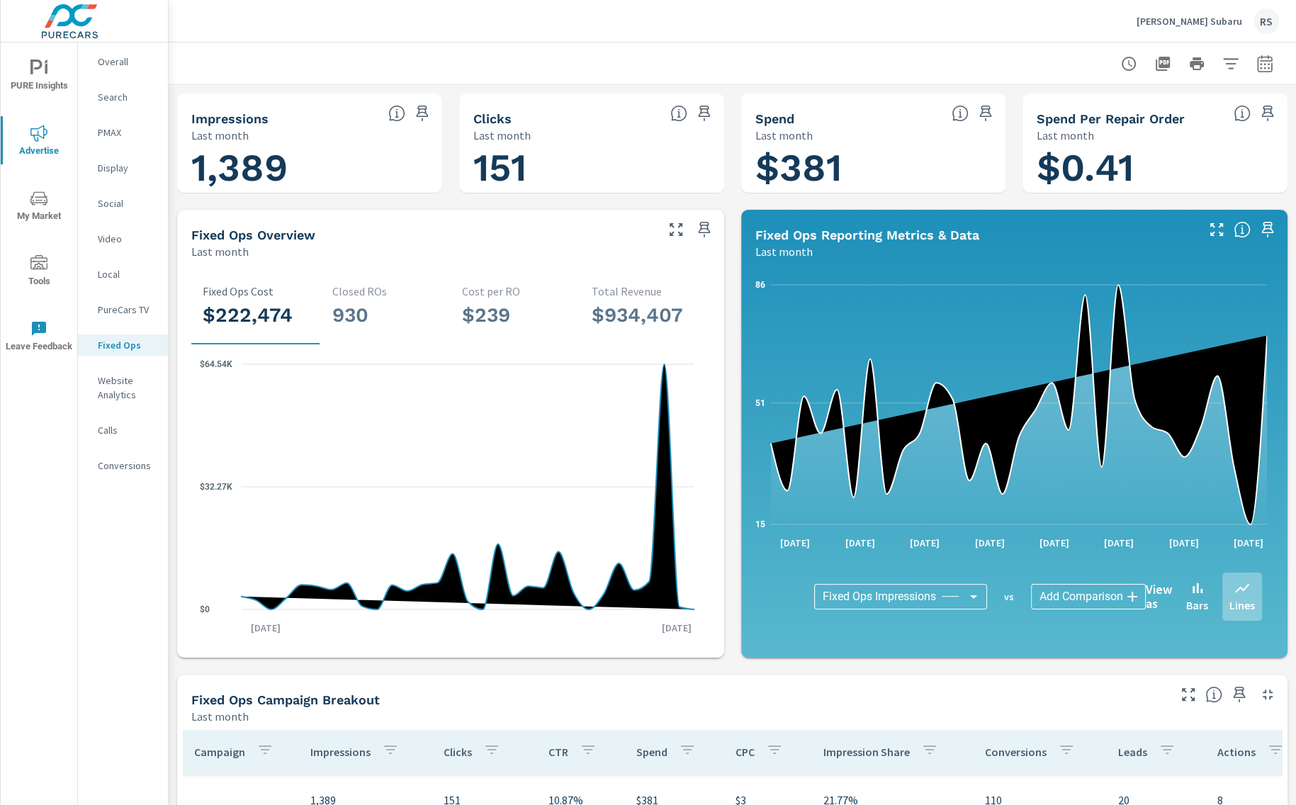 The image size is (1296, 805). What do you see at coordinates (1237, 752) in the screenshot?
I see `p: Actions` at bounding box center [1237, 752].